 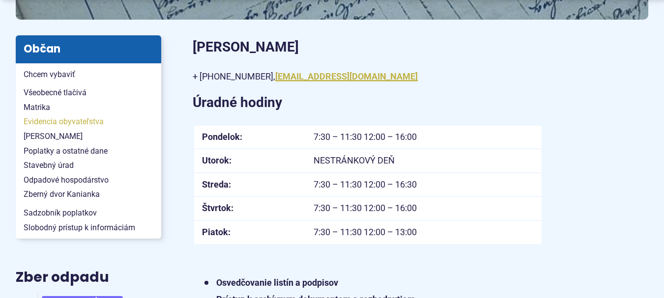 What do you see at coordinates (88, 180) in the screenshot?
I see `span: Odpadové hospodárstvo` at bounding box center [88, 180].